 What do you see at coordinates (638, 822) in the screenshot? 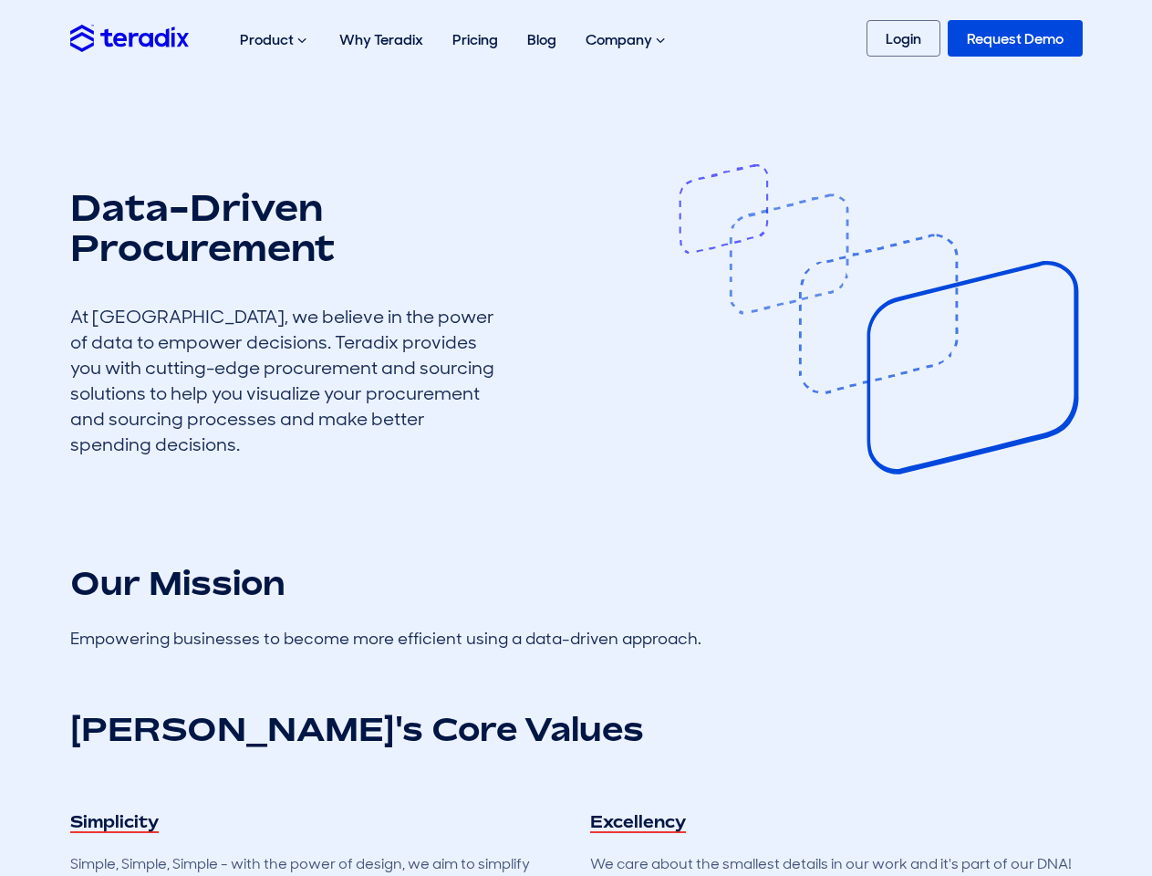
I see `h2: Excellency` at bounding box center [638, 822].